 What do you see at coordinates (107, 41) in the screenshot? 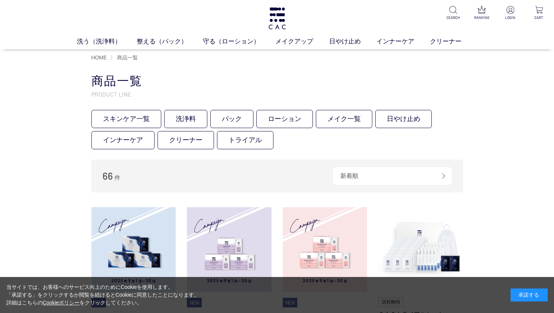
I see `a: 洗う（洗浄料）` at bounding box center [107, 41].